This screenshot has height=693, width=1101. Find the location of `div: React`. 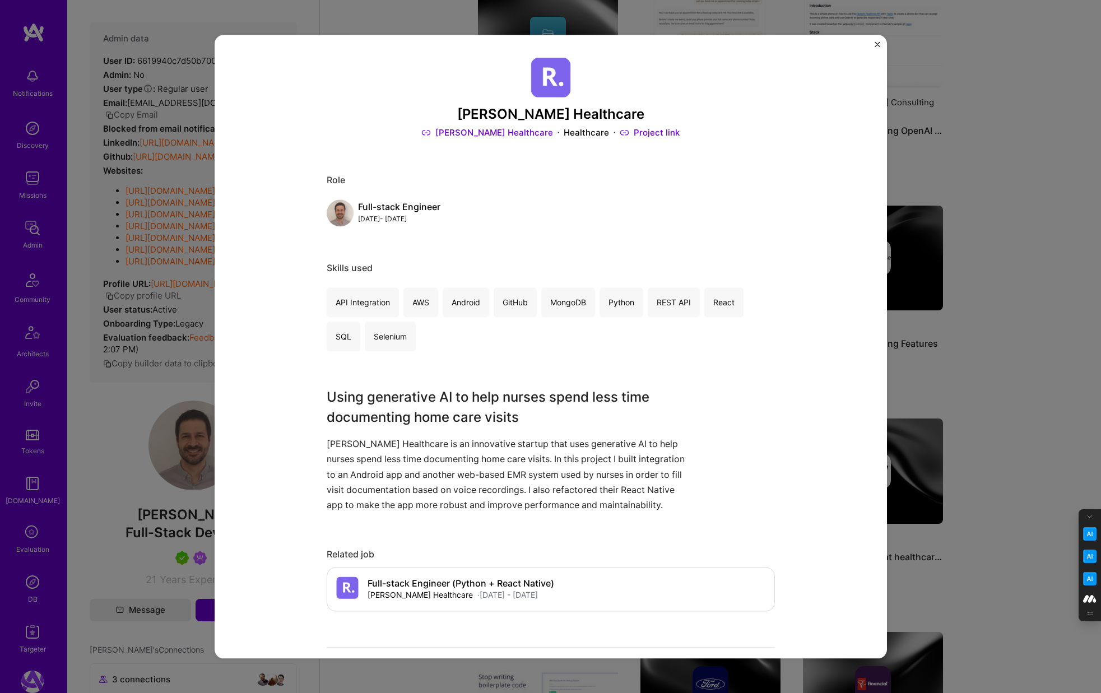

div: React is located at coordinates (724, 302).